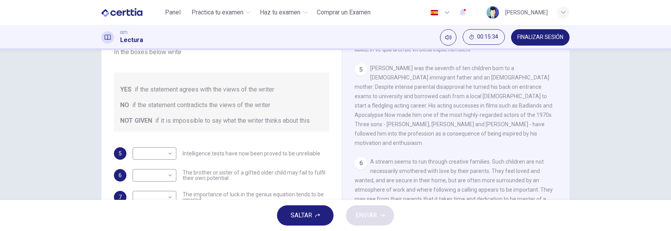  I want to click on span: if the statement agrees with the views of the writer, so click(204, 90).